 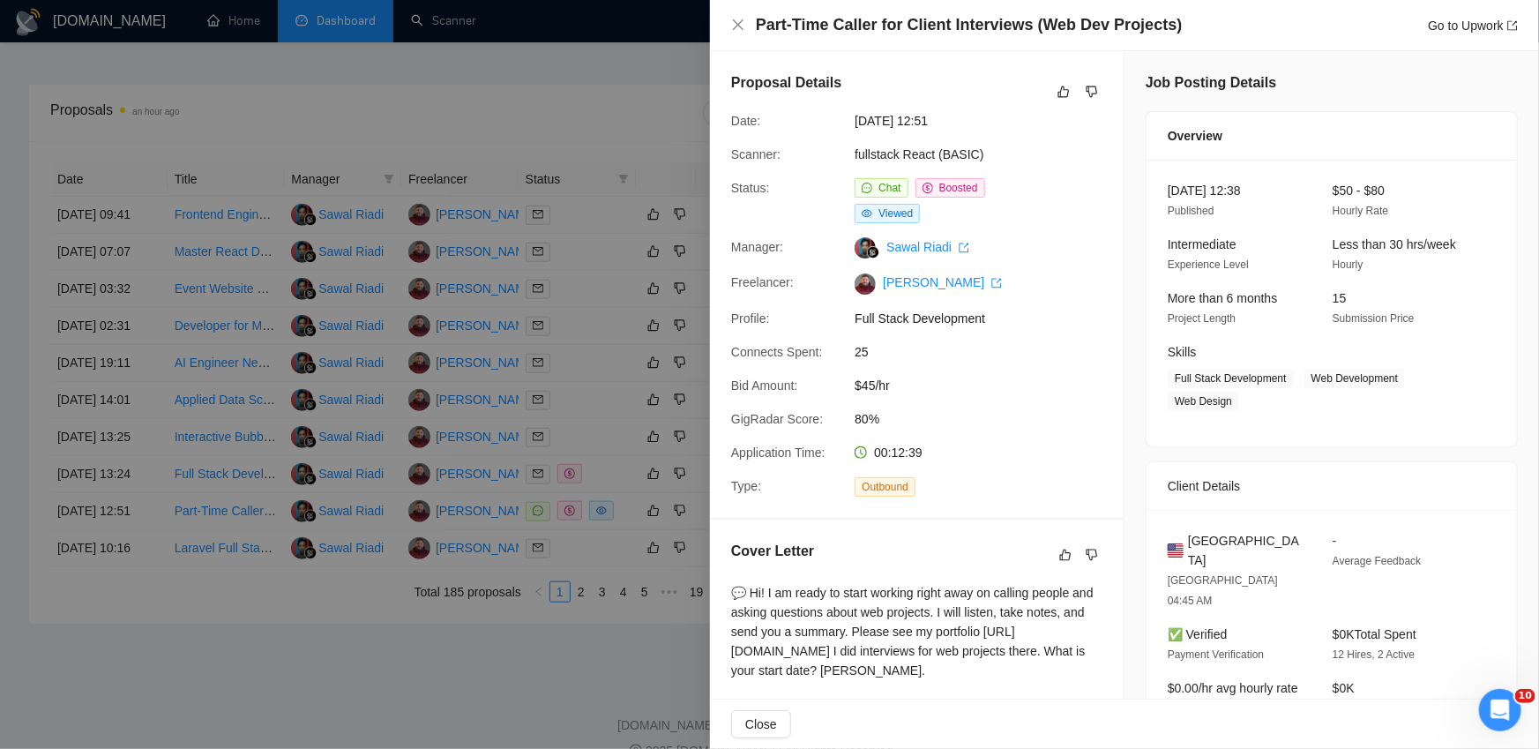 What do you see at coordinates (1195, 136) in the screenshot?
I see `span: Overview` at bounding box center [1195, 136].